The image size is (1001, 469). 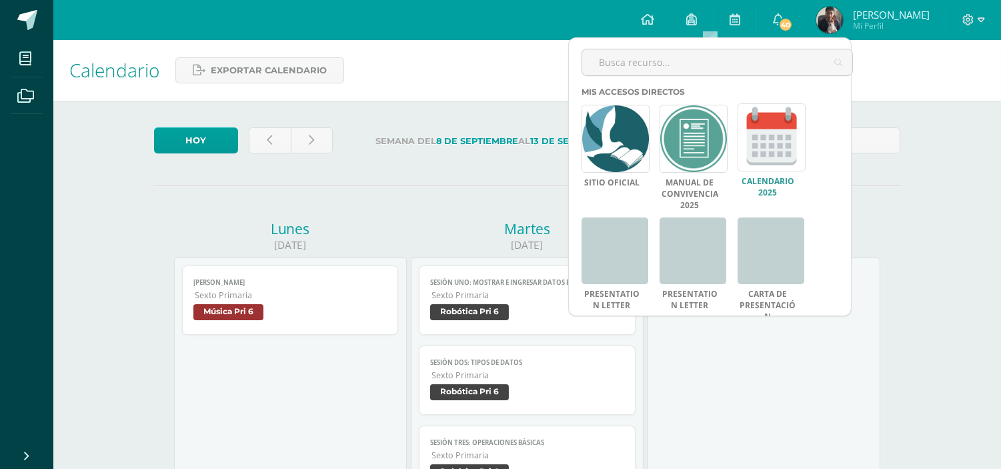 What do you see at coordinates (269, 70) in the screenshot?
I see `span: Exportar calendario` at bounding box center [269, 70].